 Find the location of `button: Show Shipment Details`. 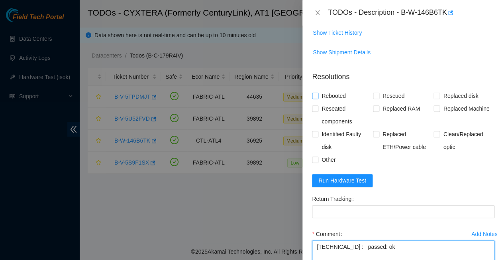

button: Show Shipment Details is located at coordinates (342, 52).